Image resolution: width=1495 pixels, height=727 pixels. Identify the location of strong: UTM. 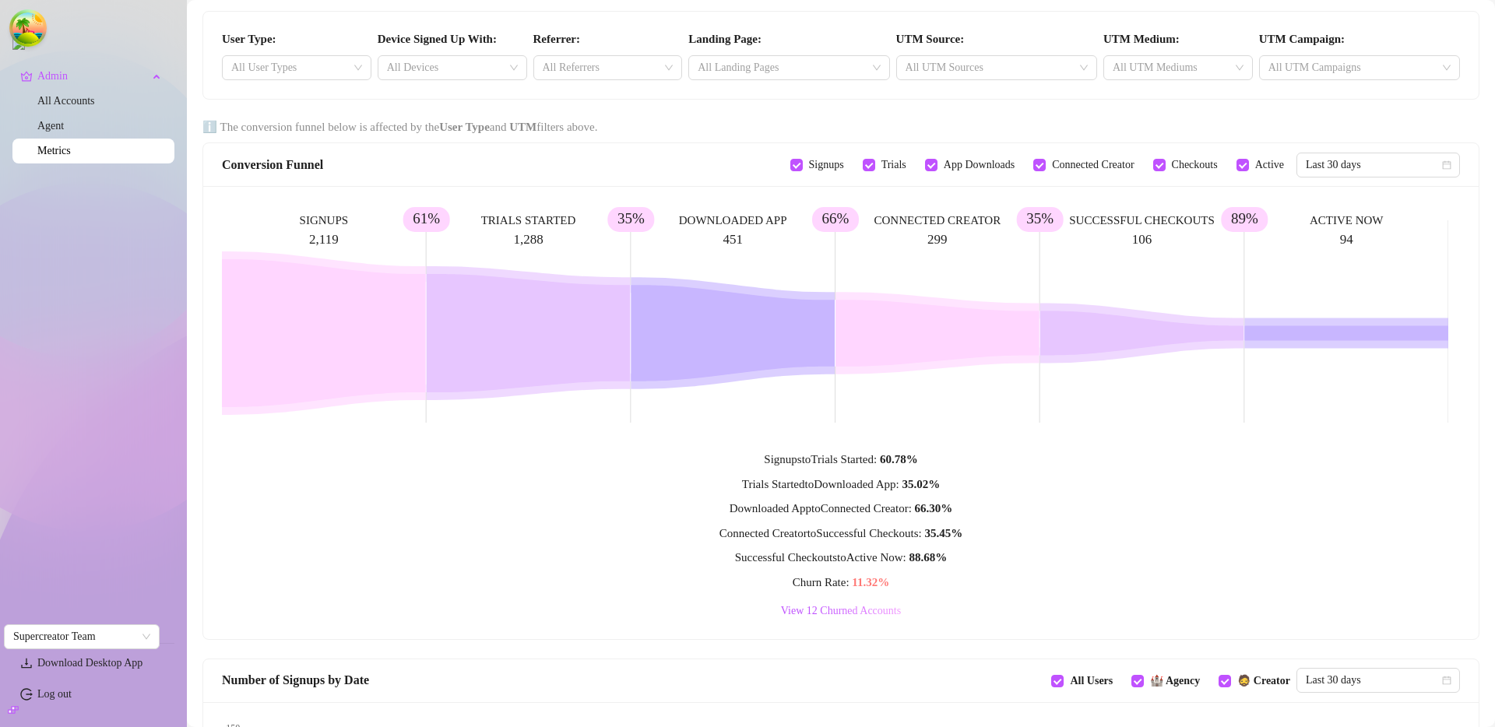
(522, 127).